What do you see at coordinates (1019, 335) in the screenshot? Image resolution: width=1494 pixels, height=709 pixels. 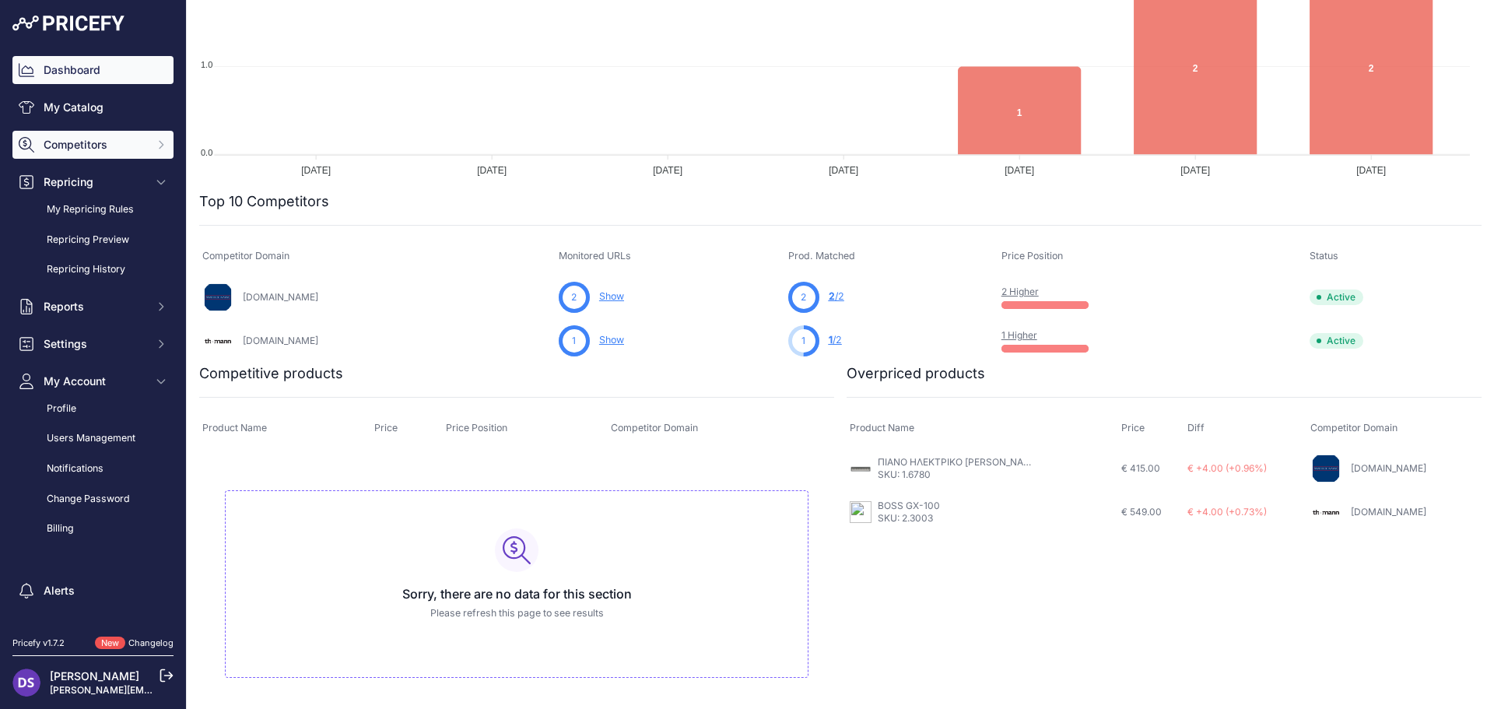 I see `a: 1 Higher` at bounding box center [1019, 335].